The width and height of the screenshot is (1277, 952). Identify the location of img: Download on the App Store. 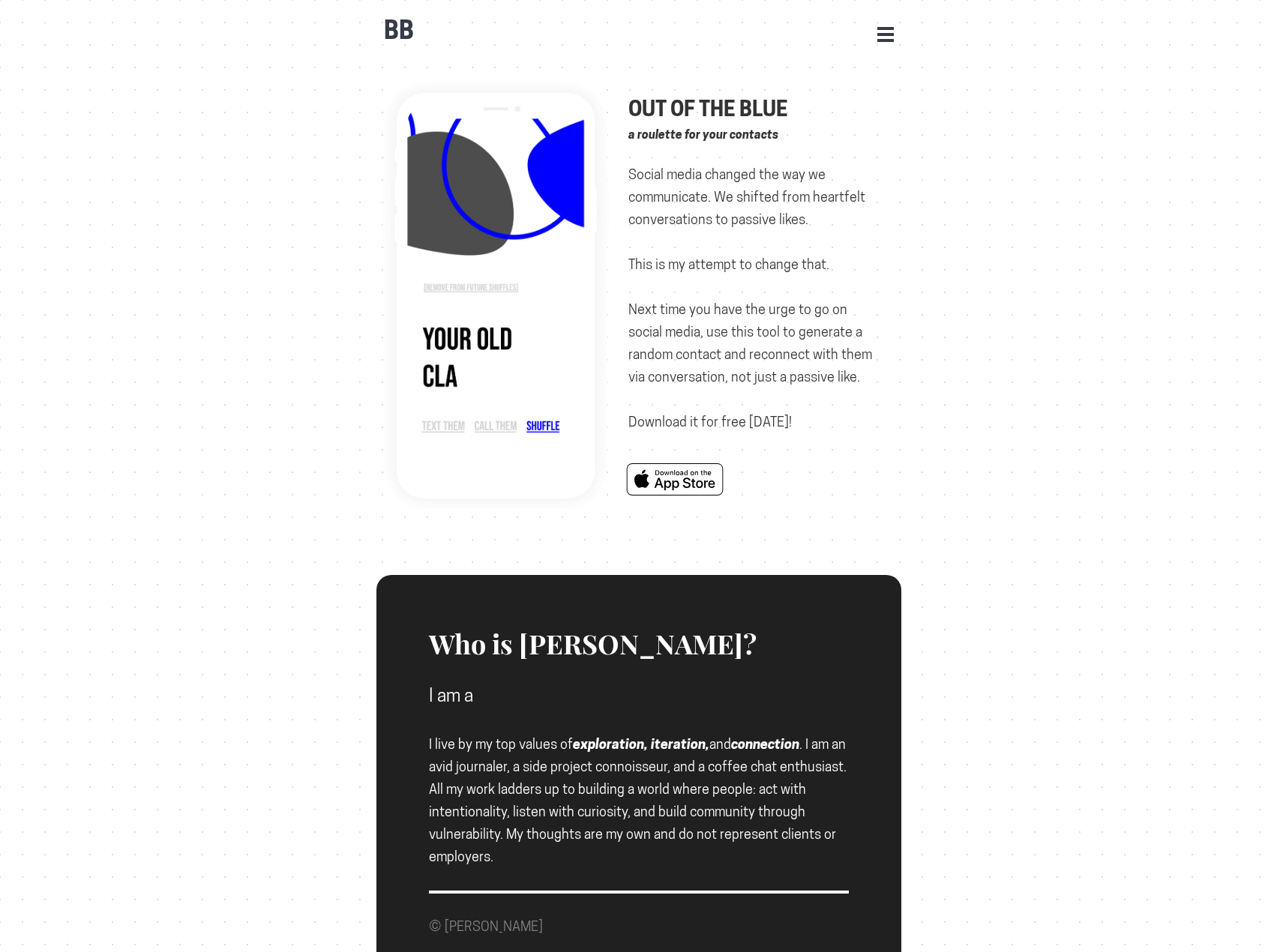
(675, 478).